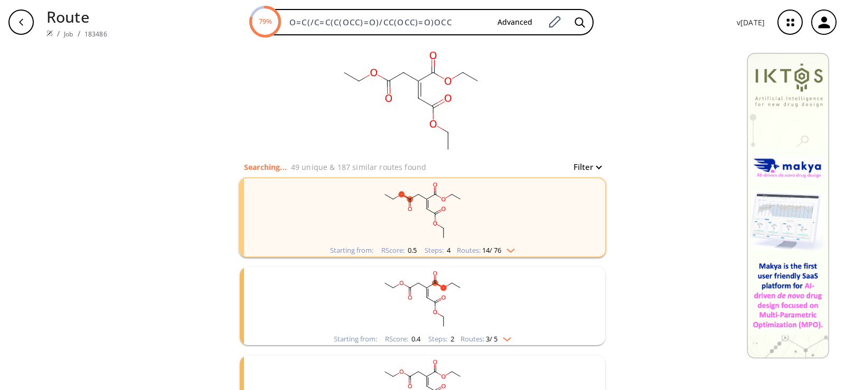 The width and height of the screenshot is (845, 390). What do you see at coordinates (788, 206) in the screenshot?
I see `img: Banner` at bounding box center [788, 206].